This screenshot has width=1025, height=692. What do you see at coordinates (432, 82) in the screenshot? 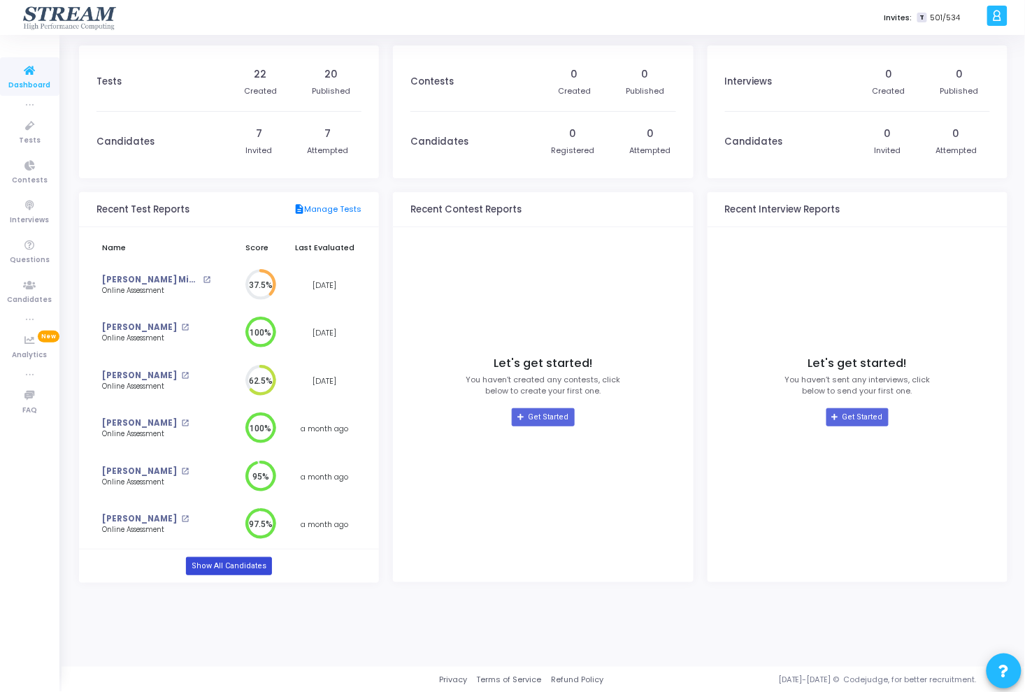
I see `h3: Contests` at bounding box center [432, 82].